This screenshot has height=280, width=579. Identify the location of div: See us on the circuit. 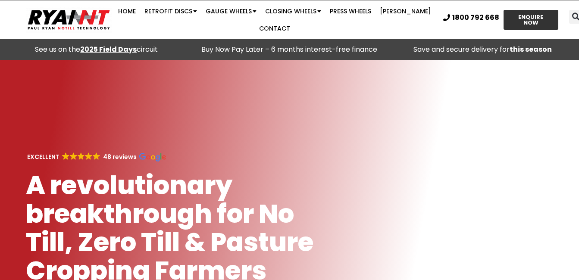
(97, 50).